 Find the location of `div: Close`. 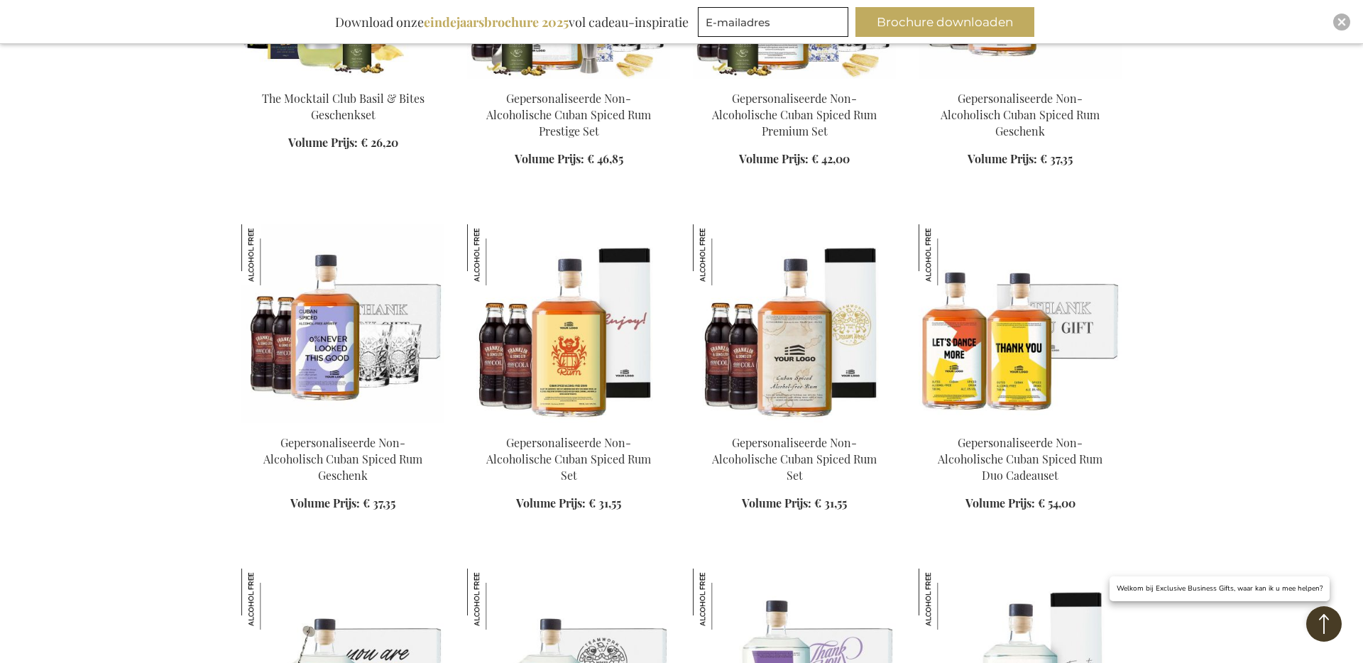

div: Close is located at coordinates (1342, 22).